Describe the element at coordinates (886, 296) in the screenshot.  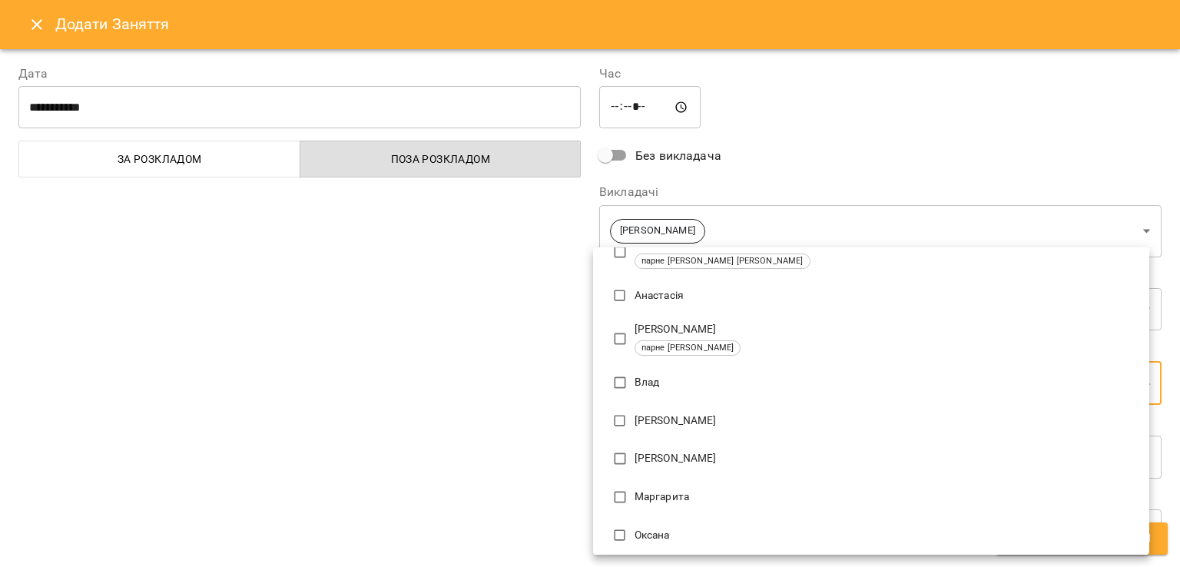
I see `p: Анастасія` at that location.